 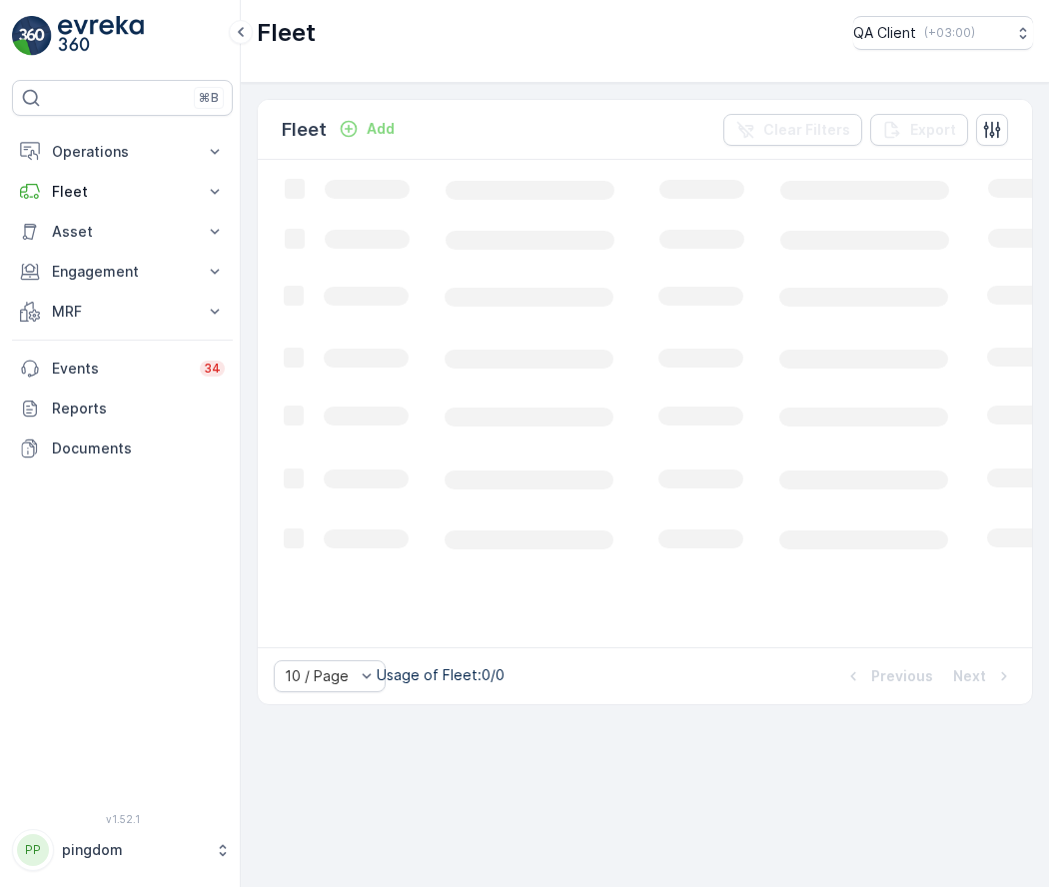 I want to click on p: MRF, so click(x=122, y=312).